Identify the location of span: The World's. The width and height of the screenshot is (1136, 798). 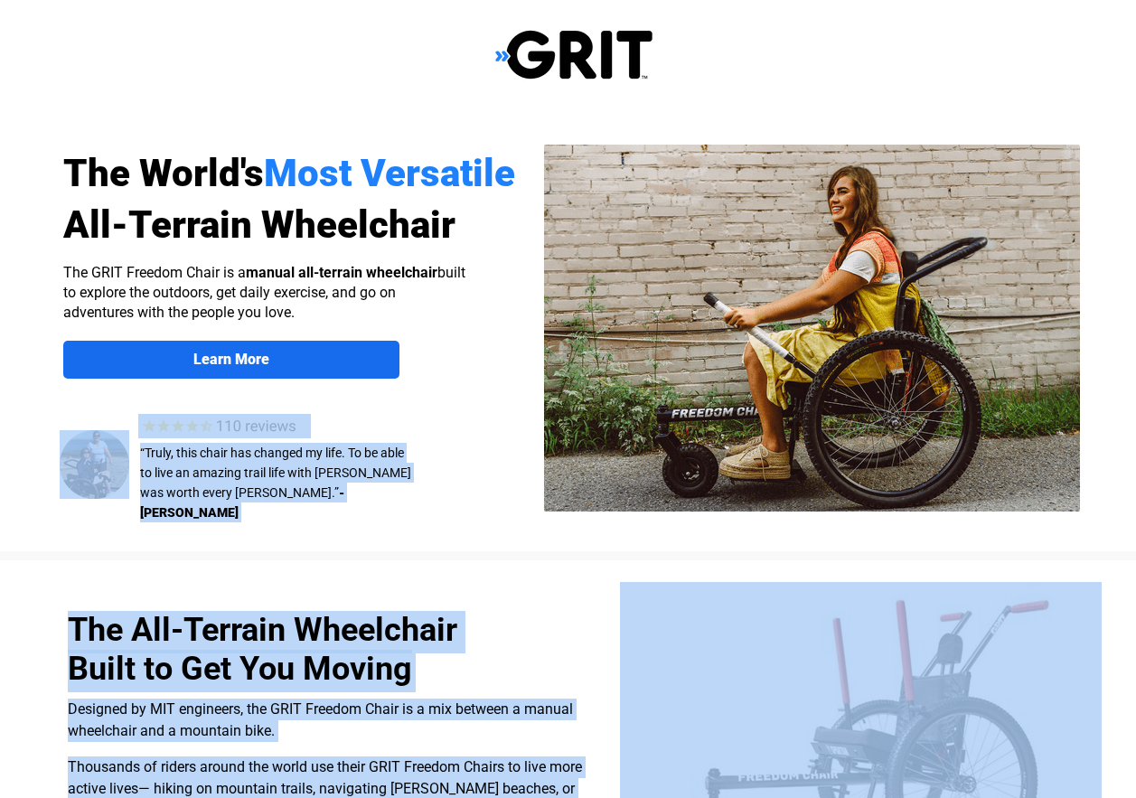
(164, 173).